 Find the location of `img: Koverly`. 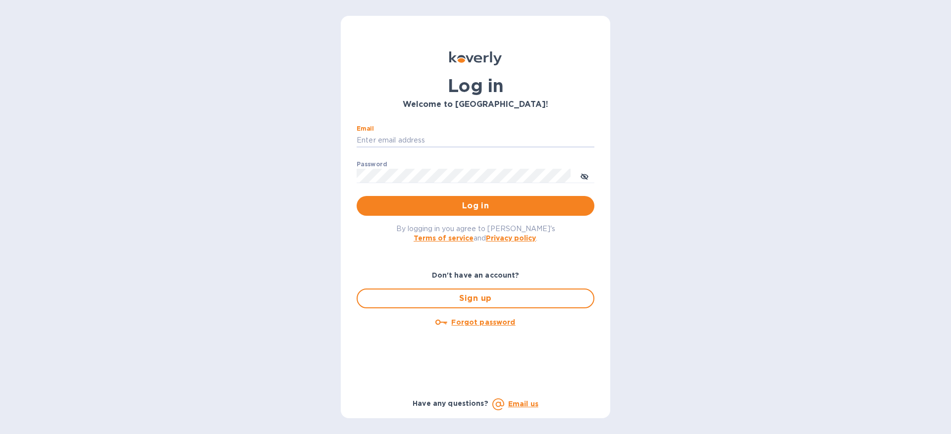

img: Koverly is located at coordinates (476, 58).